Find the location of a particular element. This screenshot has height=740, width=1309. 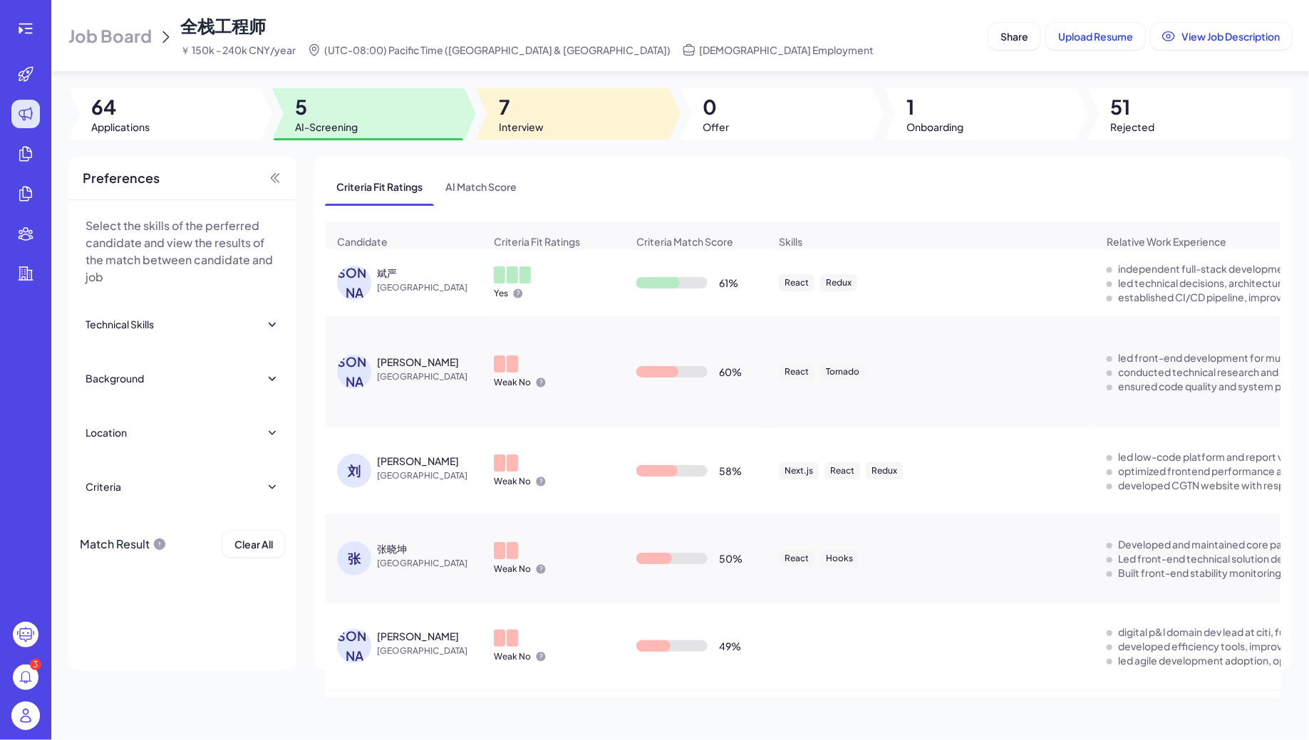

div: 斌严 is located at coordinates (387, 273).